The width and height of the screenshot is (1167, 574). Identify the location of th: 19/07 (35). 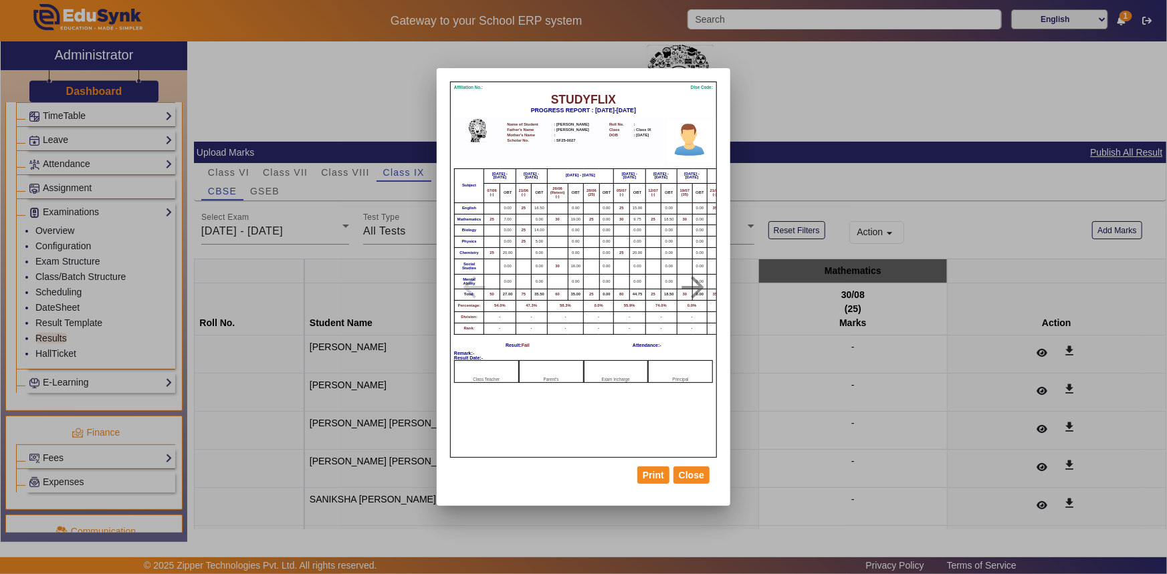
(685, 193).